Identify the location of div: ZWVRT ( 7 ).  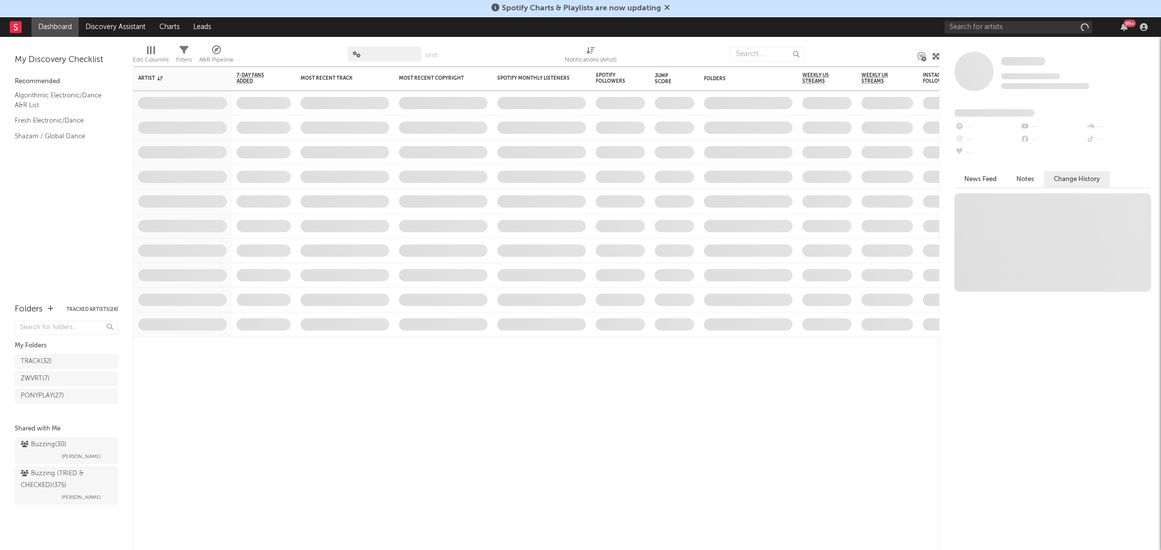
(35, 379).